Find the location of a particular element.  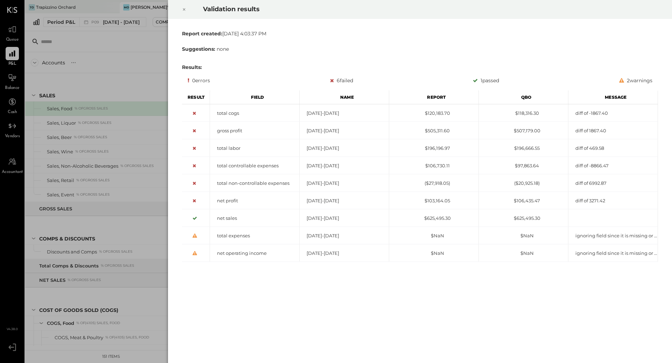

div: Name is located at coordinates (344, 97).